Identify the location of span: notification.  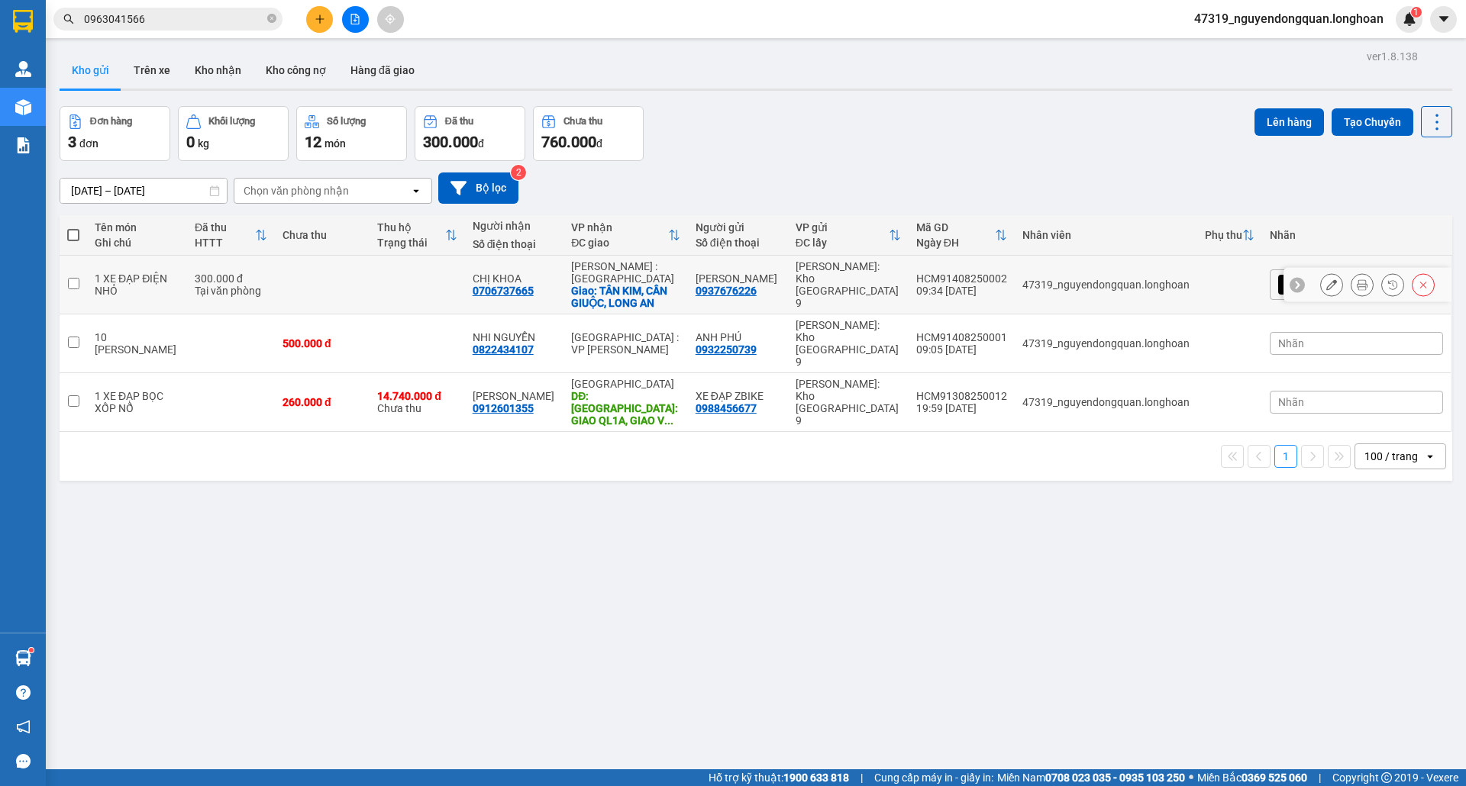
(23, 727).